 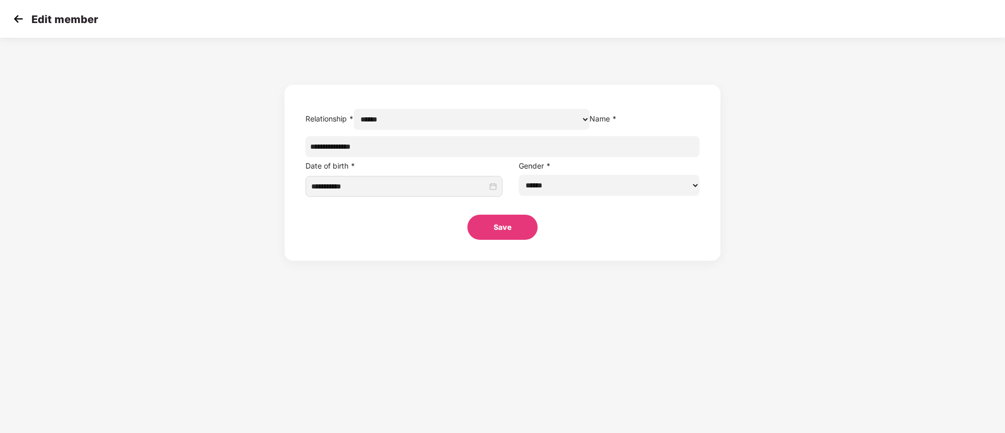 What do you see at coordinates (330, 118) in the screenshot?
I see `label: Relationship *` at bounding box center [330, 118].